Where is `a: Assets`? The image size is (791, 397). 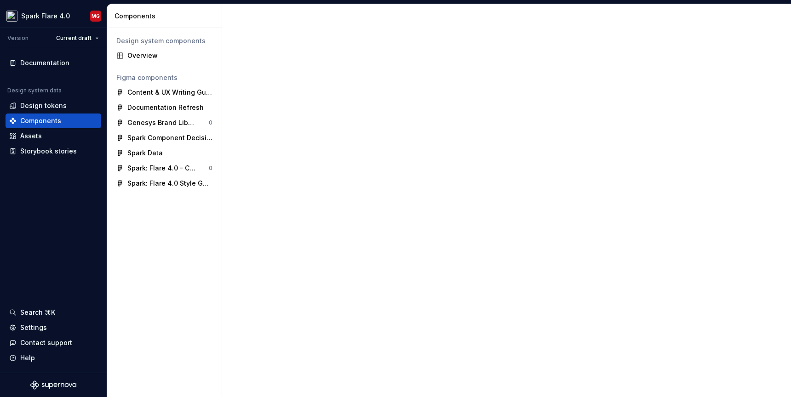
a: Assets is located at coordinates (53, 136).